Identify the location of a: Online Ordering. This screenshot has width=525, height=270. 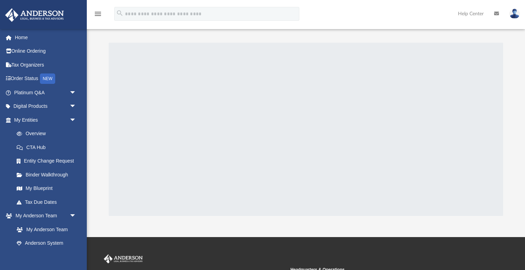
(46, 51).